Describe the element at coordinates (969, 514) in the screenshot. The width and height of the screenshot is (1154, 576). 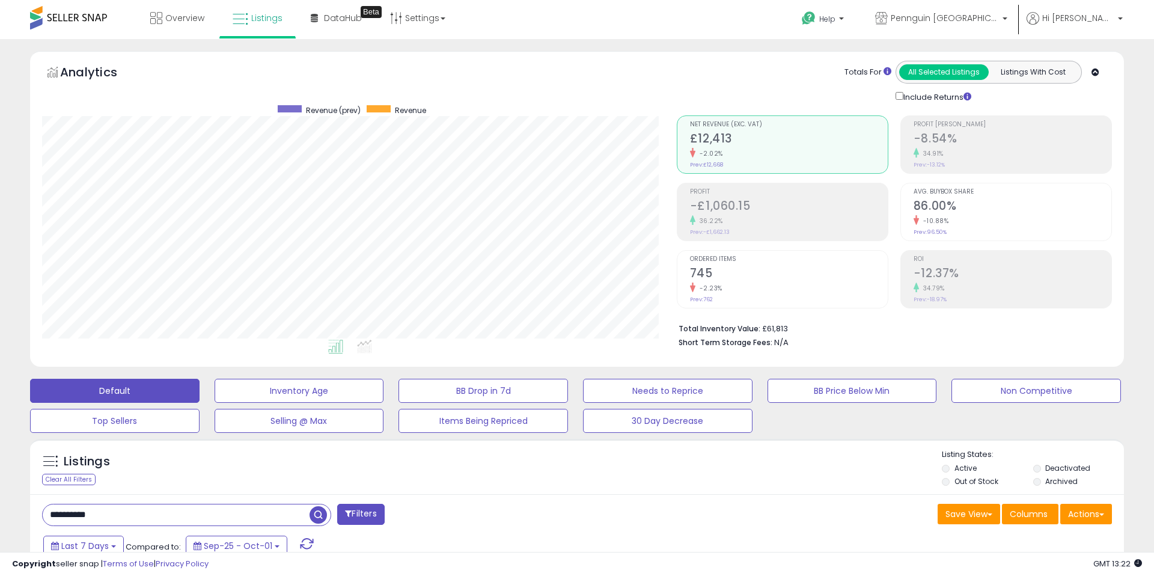
I see `button: Save View` at that location.